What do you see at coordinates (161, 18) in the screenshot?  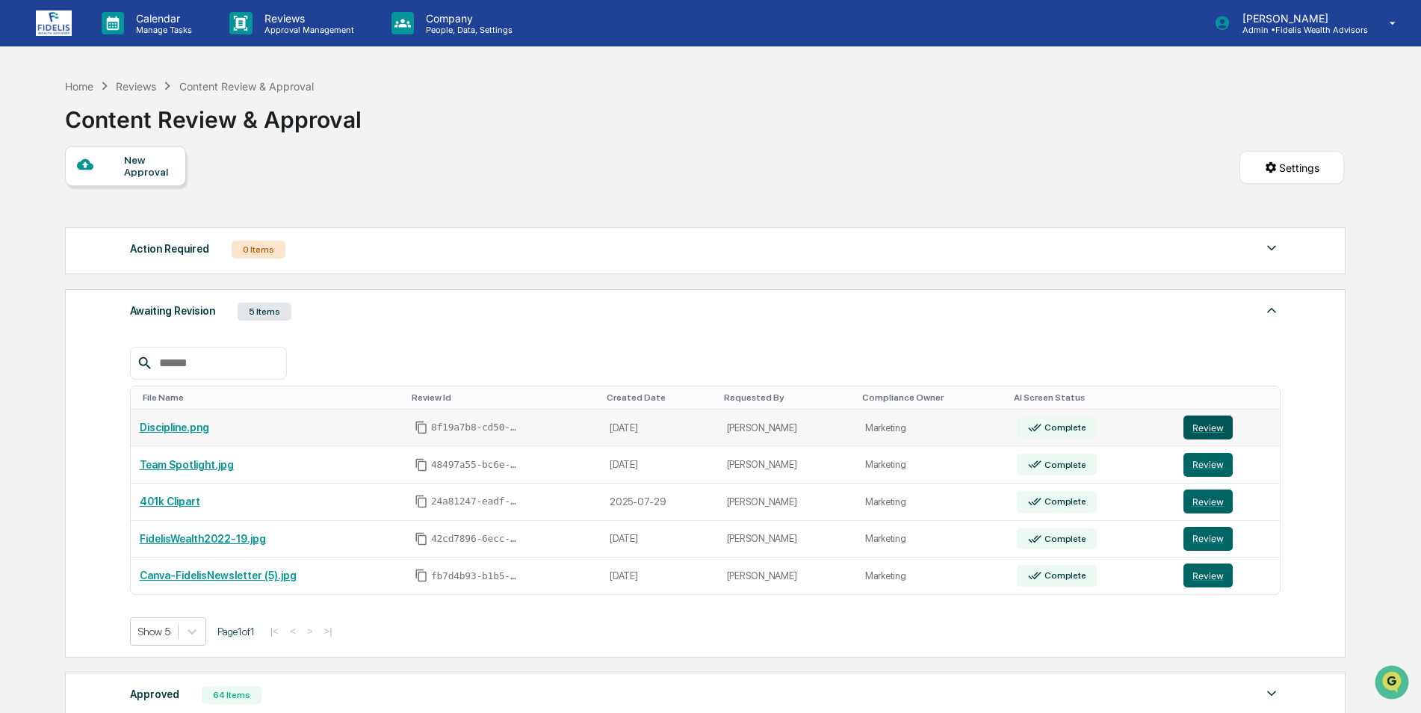 I see `p: Calendar` at bounding box center [161, 18].